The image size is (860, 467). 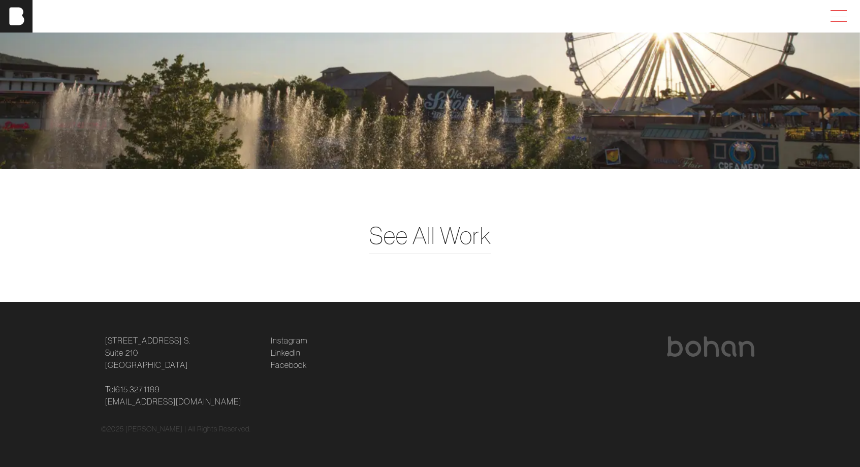 What do you see at coordinates (289, 340) in the screenshot?
I see `a: Instagram` at bounding box center [289, 340].